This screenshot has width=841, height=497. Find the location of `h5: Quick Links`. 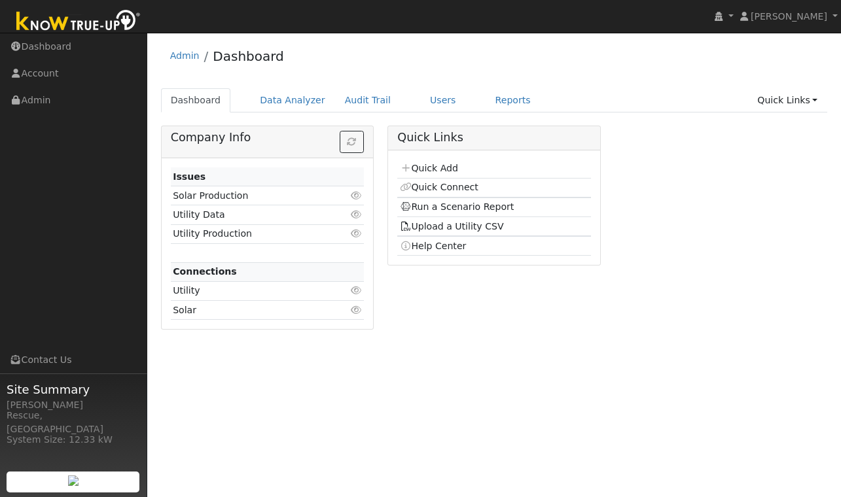

h5: Quick Links is located at coordinates (493, 137).